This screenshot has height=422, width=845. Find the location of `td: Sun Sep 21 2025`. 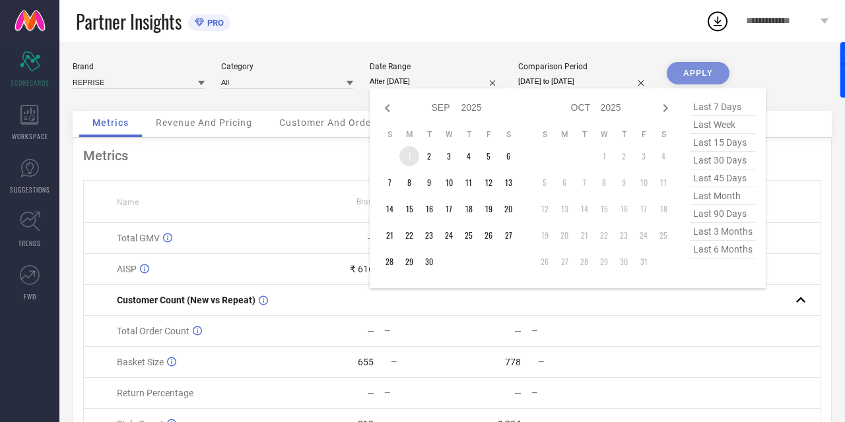

td: Sun Sep 21 2025 is located at coordinates (389, 236).